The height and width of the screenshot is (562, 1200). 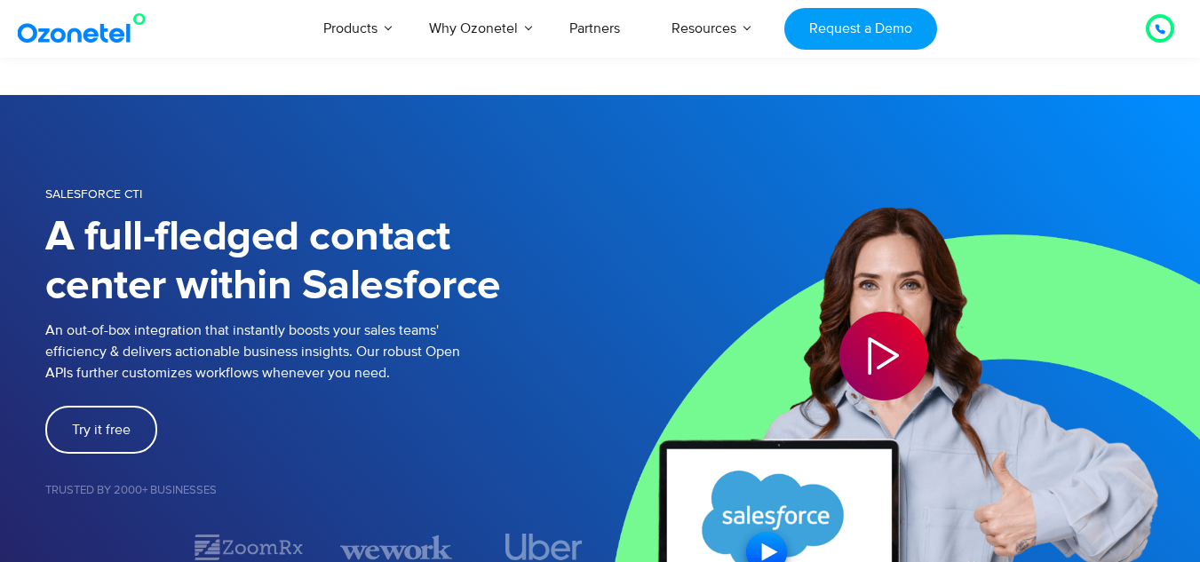 I want to click on h5: Trusted by 2000+ Businesses, so click(x=322, y=490).